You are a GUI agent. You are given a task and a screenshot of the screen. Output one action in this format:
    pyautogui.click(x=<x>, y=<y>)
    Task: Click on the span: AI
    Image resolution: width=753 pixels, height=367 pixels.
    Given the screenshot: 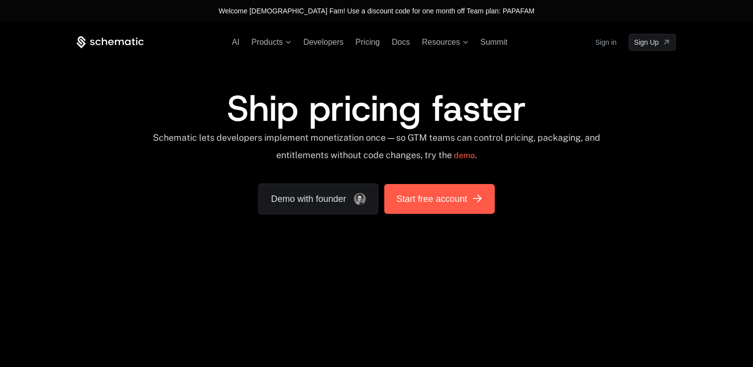 What is the action you would take?
    pyautogui.click(x=235, y=42)
    